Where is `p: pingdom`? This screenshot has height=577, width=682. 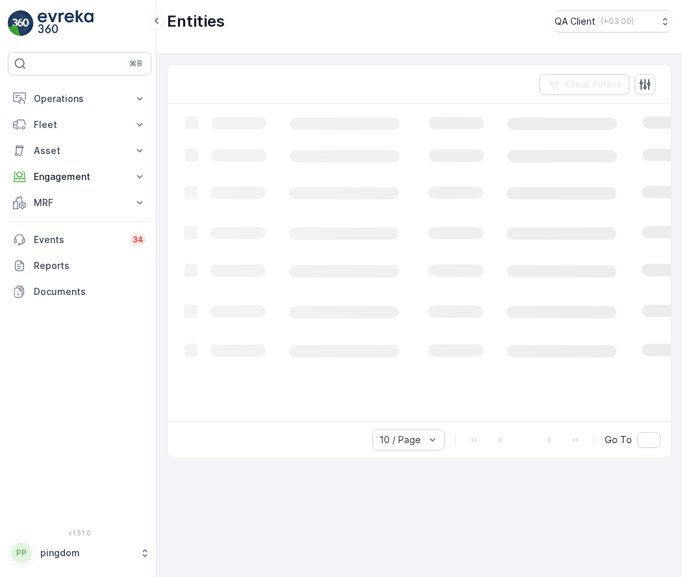 p: pingdom is located at coordinates (86, 553).